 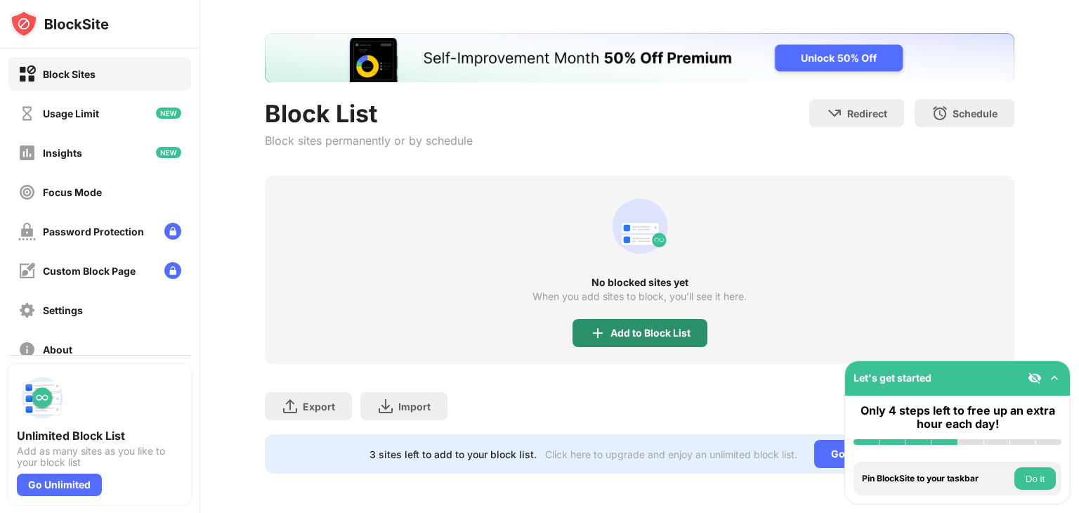 What do you see at coordinates (27, 192) in the screenshot?
I see `img: focus-off.svg` at bounding box center [27, 192].